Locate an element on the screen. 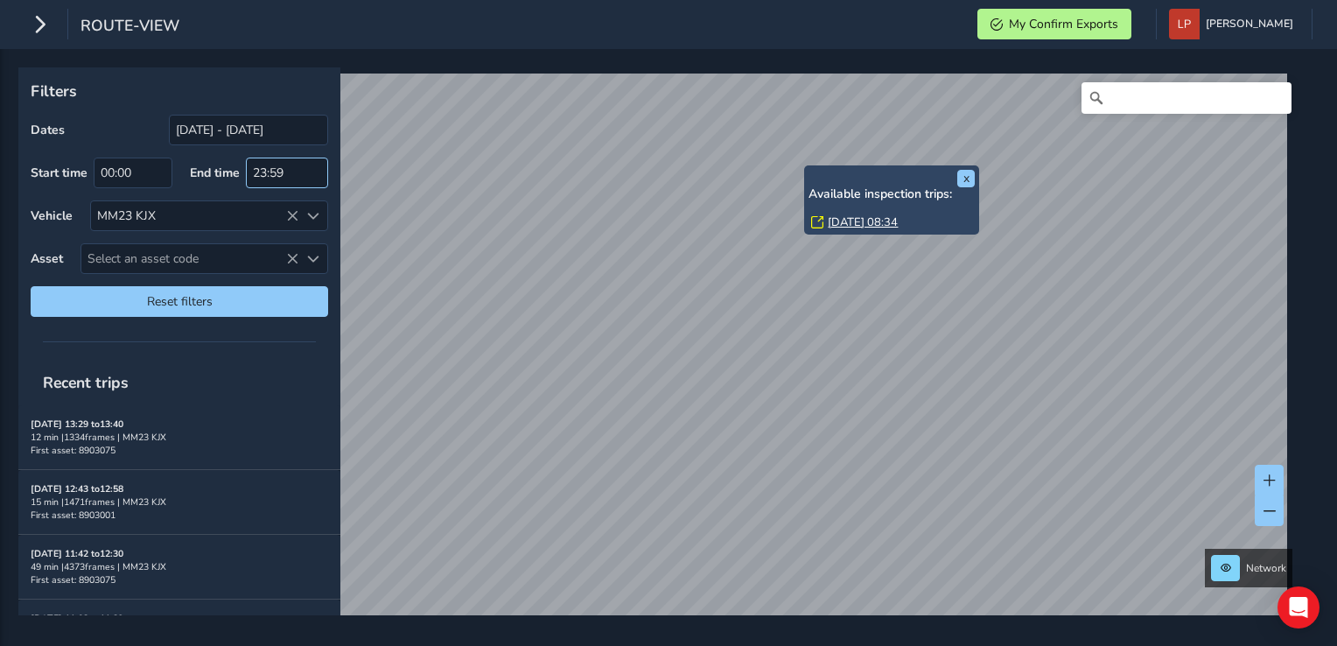 This screenshot has height=646, width=1337. label: Asset is located at coordinates (46, 258).